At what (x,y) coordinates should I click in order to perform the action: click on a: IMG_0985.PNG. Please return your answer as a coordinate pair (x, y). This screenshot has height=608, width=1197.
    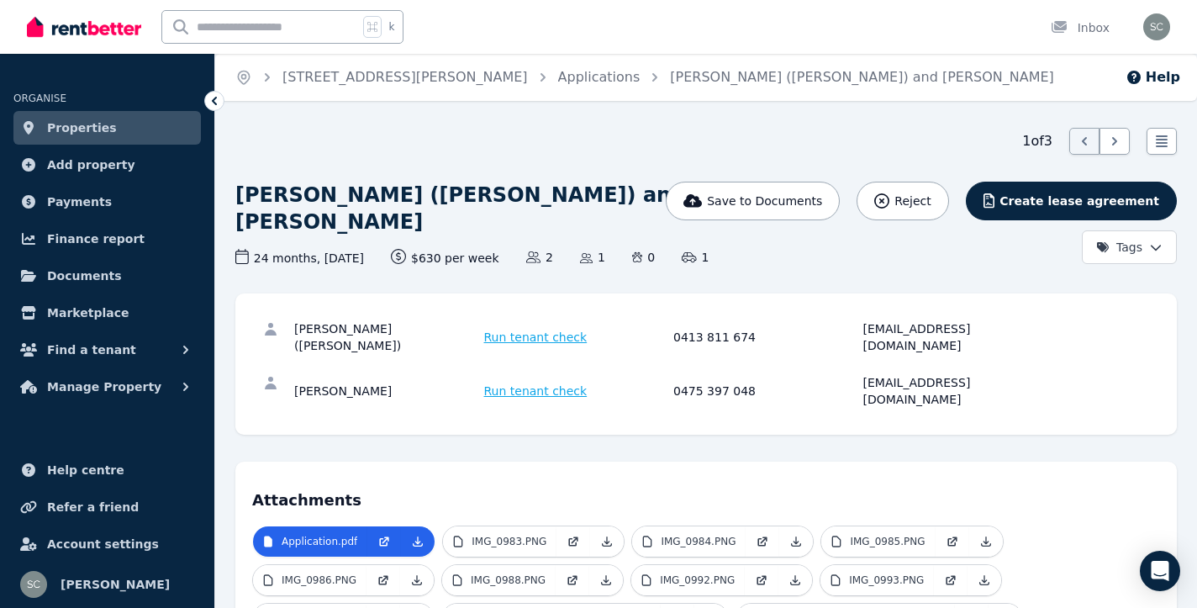
    Looking at the image, I should click on (878, 542).